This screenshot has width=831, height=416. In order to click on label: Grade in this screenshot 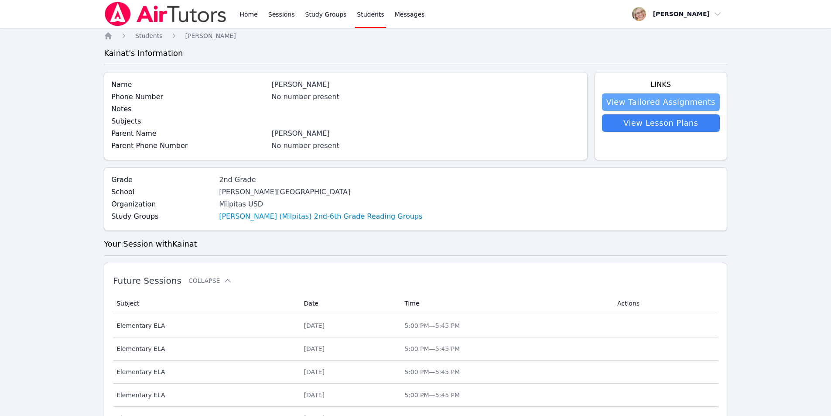, I will do `click(162, 180)`.